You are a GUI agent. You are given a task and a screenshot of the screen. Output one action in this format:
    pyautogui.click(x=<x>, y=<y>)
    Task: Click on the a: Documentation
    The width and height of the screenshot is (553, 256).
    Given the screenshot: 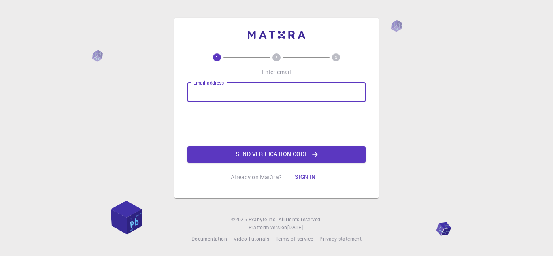 What is the action you would take?
    pyautogui.click(x=209, y=239)
    